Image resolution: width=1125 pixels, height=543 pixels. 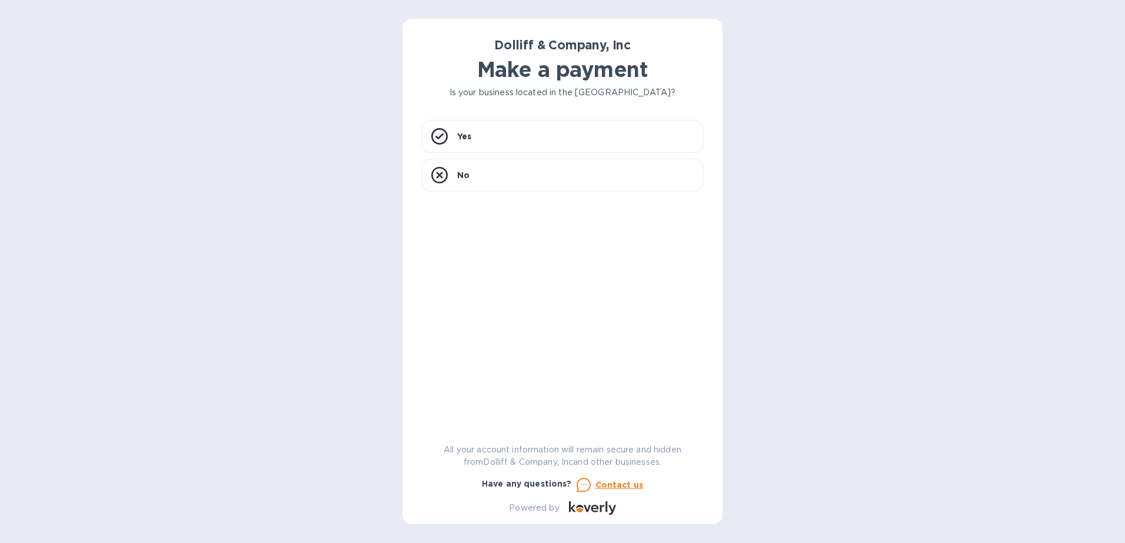 What do you see at coordinates (464, 136) in the screenshot?
I see `p: Yes` at bounding box center [464, 136].